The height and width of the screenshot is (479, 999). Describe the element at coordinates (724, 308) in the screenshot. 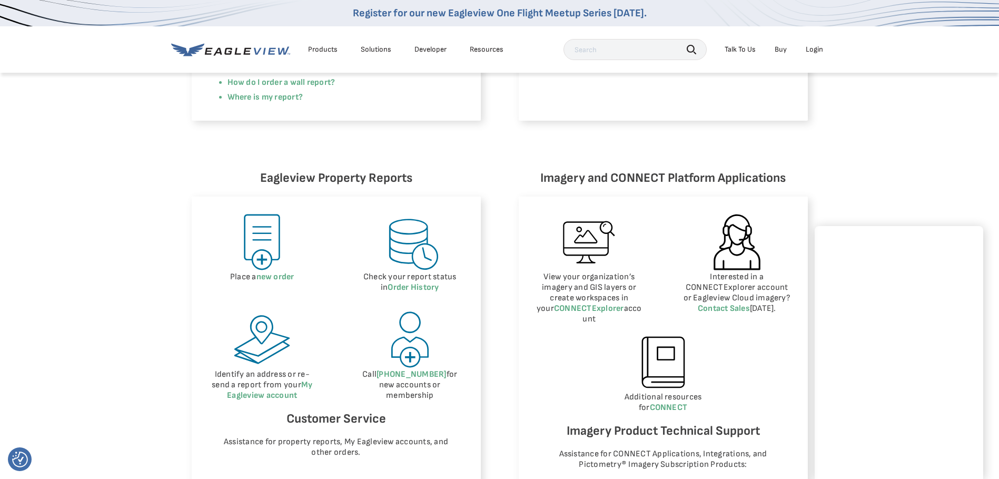

I see `a: Contact Sales` at that location.